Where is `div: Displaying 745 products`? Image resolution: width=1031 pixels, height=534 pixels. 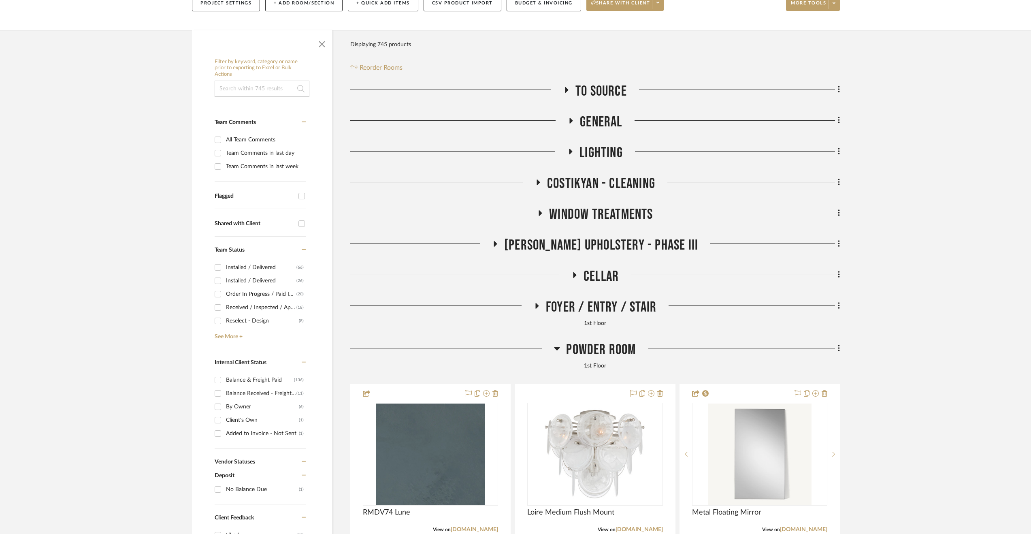 div: Displaying 745 products is located at coordinates (381, 45).